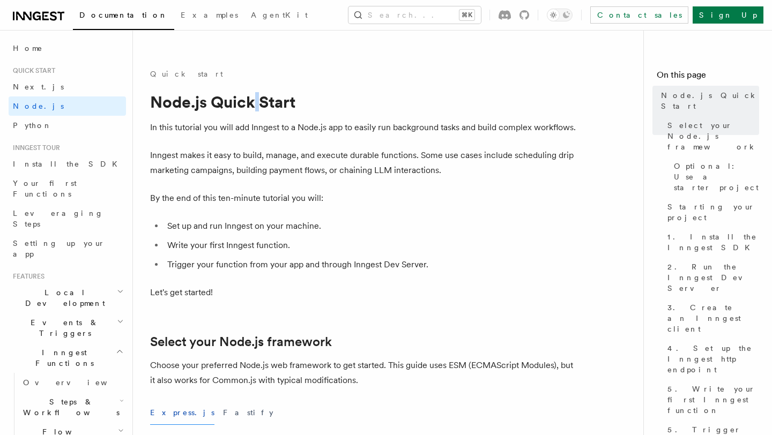  What do you see at coordinates (714, 177) in the screenshot?
I see `a: Optional: Use a starter project` at bounding box center [714, 177].